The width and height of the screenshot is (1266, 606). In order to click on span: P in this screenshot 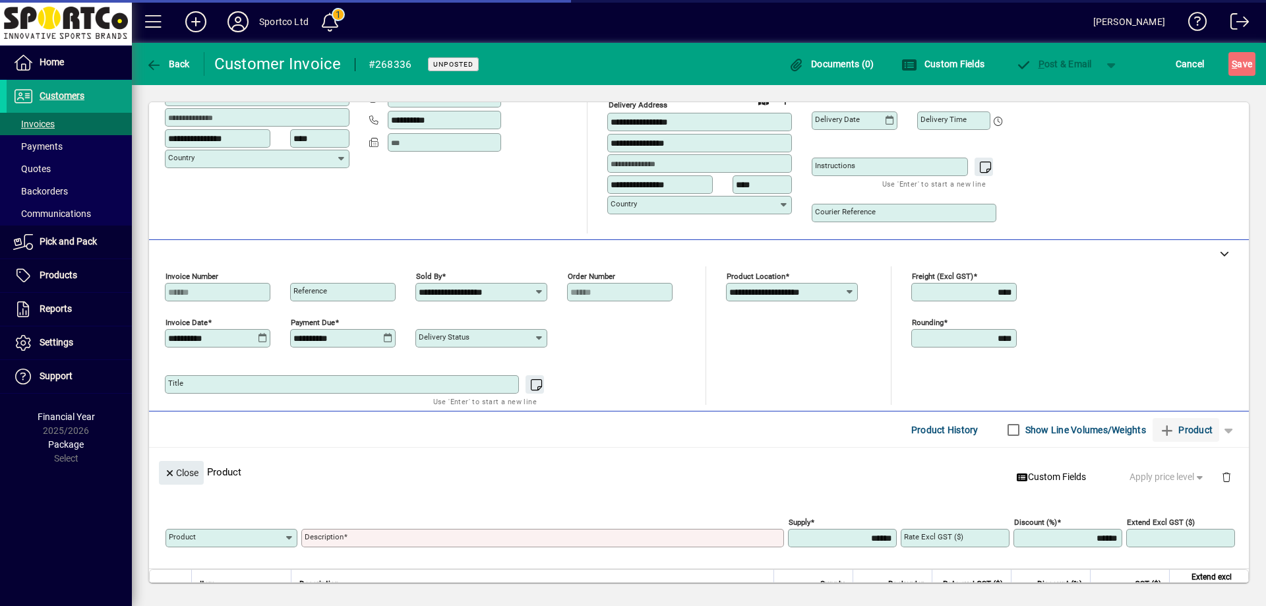, I will do `click(1041, 64)`.